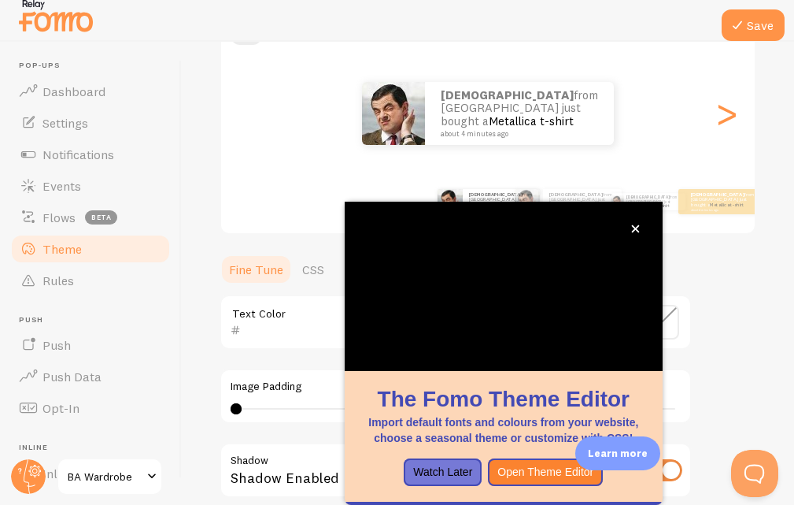  What do you see at coordinates (61, 186) in the screenshot?
I see `span: Events` at bounding box center [61, 186].